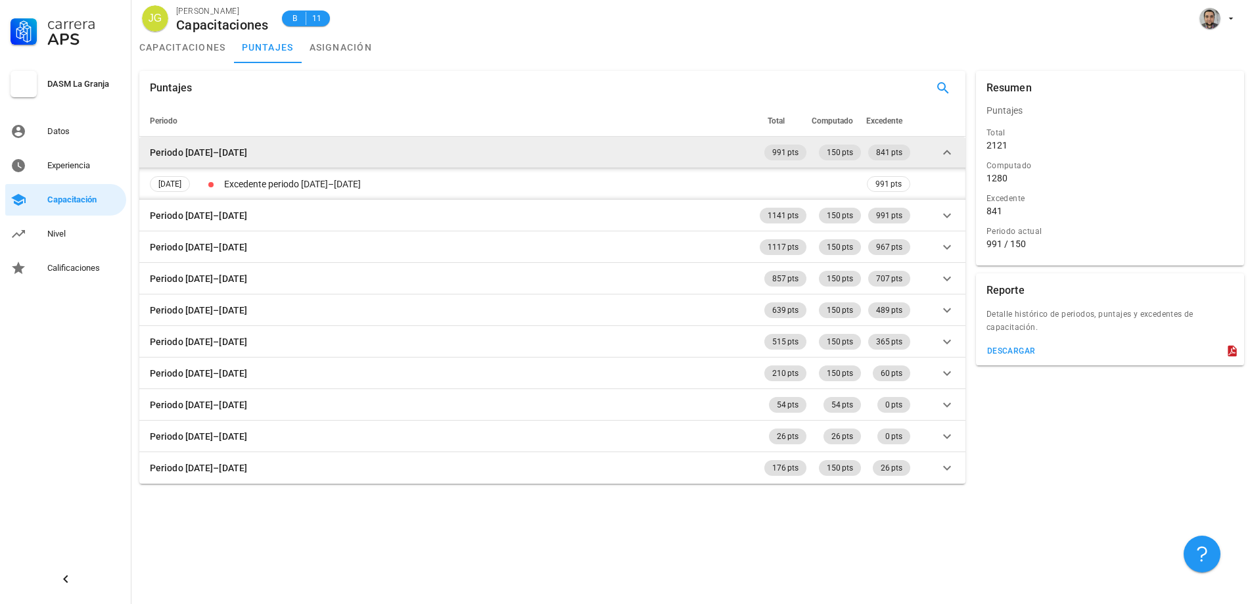 The image size is (1252, 604). Describe the element at coordinates (889, 342) in the screenshot. I see `span: 365 pts` at that location.